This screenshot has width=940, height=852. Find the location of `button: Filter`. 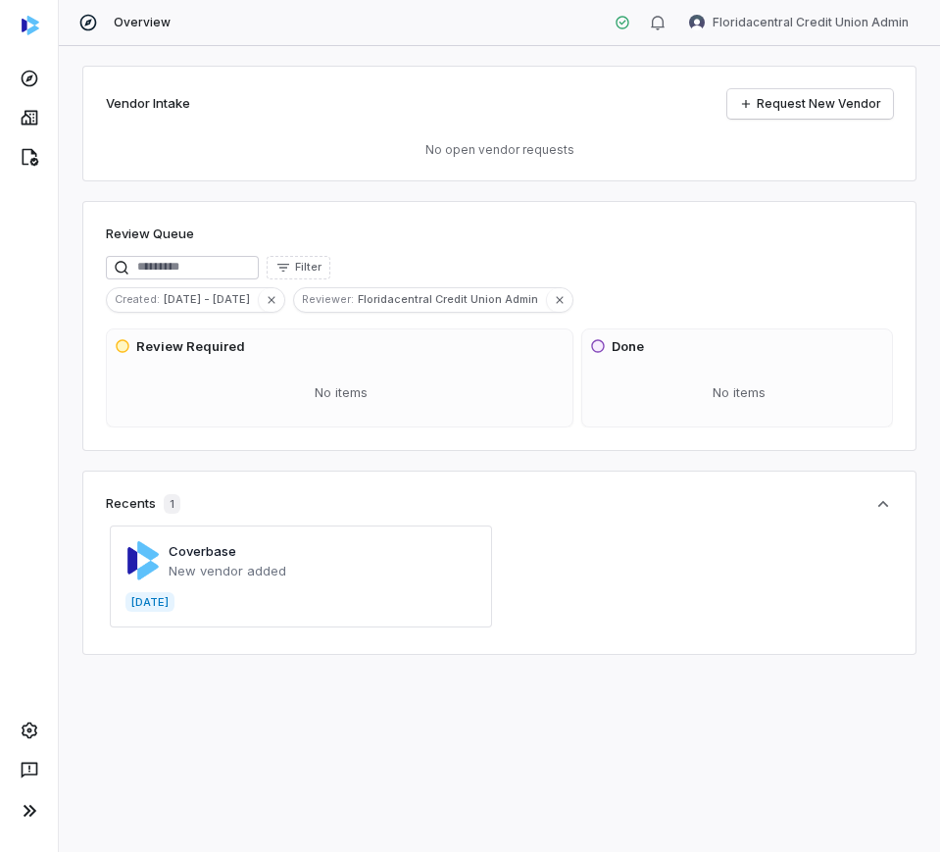

button: Filter is located at coordinates (298, 268).